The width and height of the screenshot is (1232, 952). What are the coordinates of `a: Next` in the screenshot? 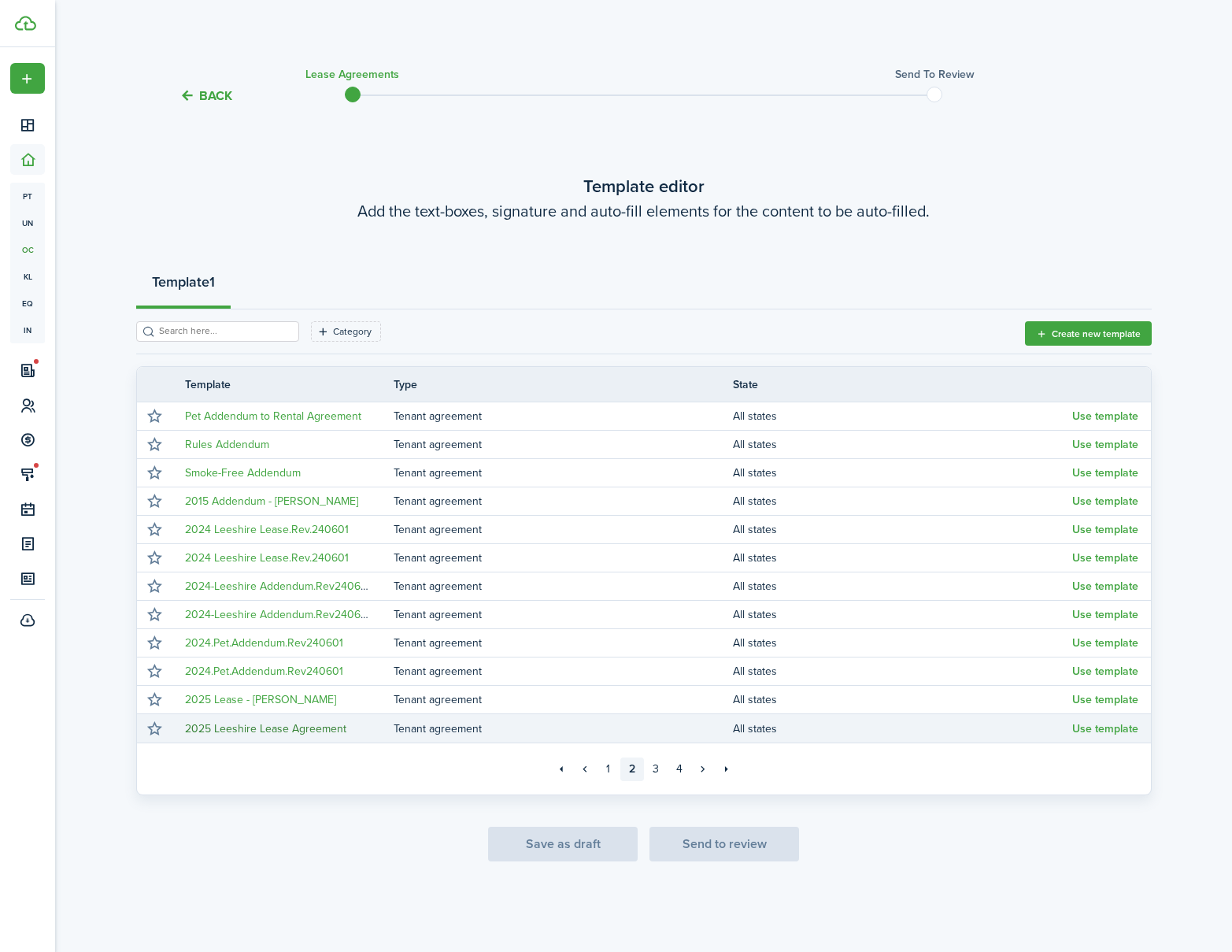 It's located at (704, 769).